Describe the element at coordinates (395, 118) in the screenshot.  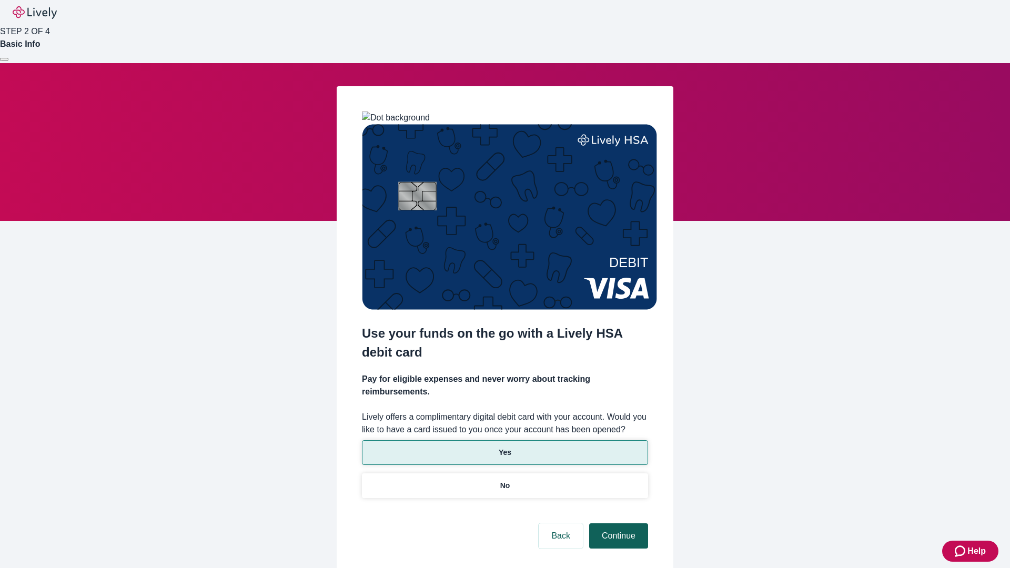
I see `img: Dot background` at that location.